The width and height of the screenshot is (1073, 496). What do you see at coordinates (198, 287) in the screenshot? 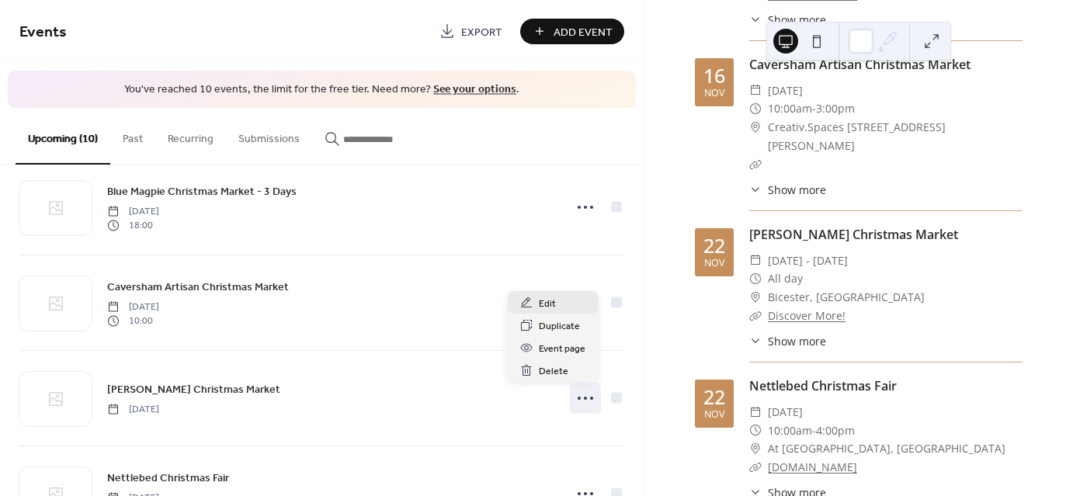
I see `span: Caversham Artisan Christmas Market` at bounding box center [198, 287].